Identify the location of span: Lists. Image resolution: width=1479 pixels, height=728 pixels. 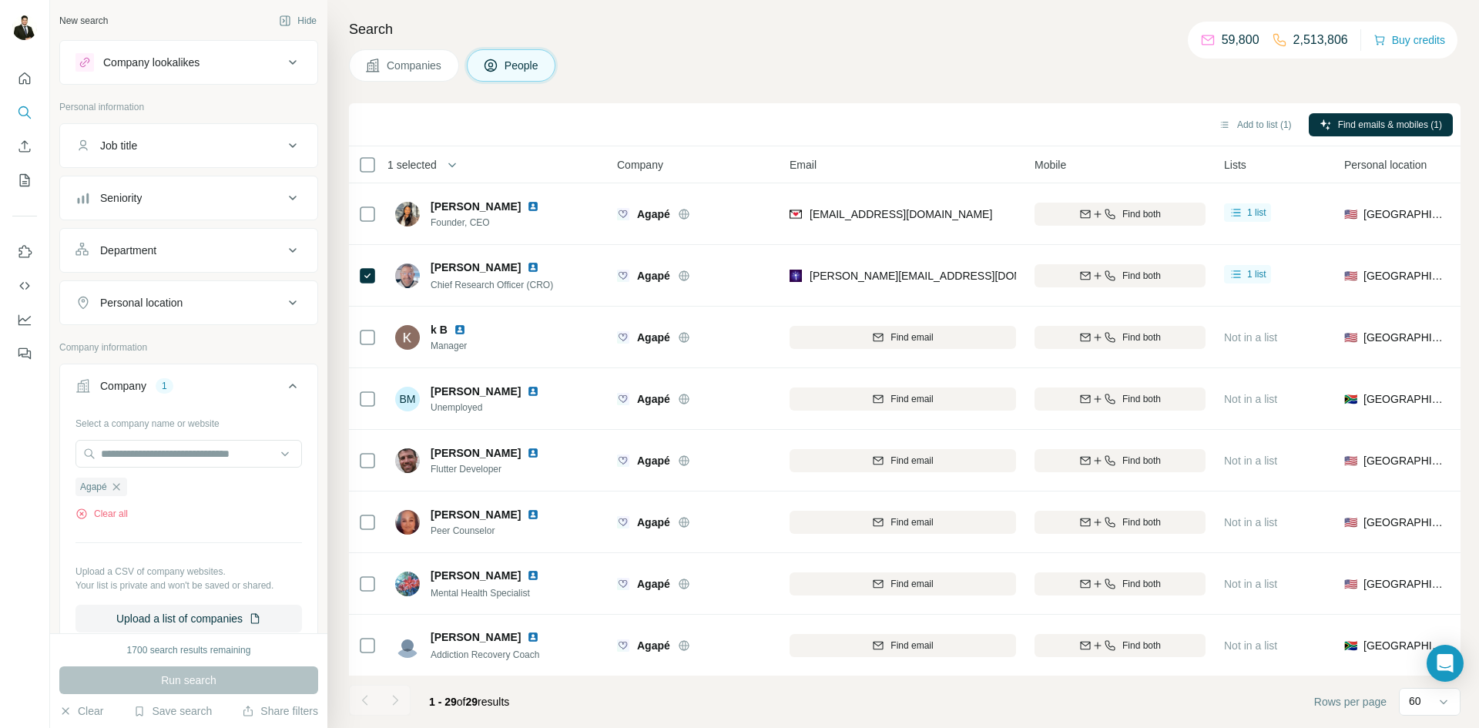
(1235, 165).